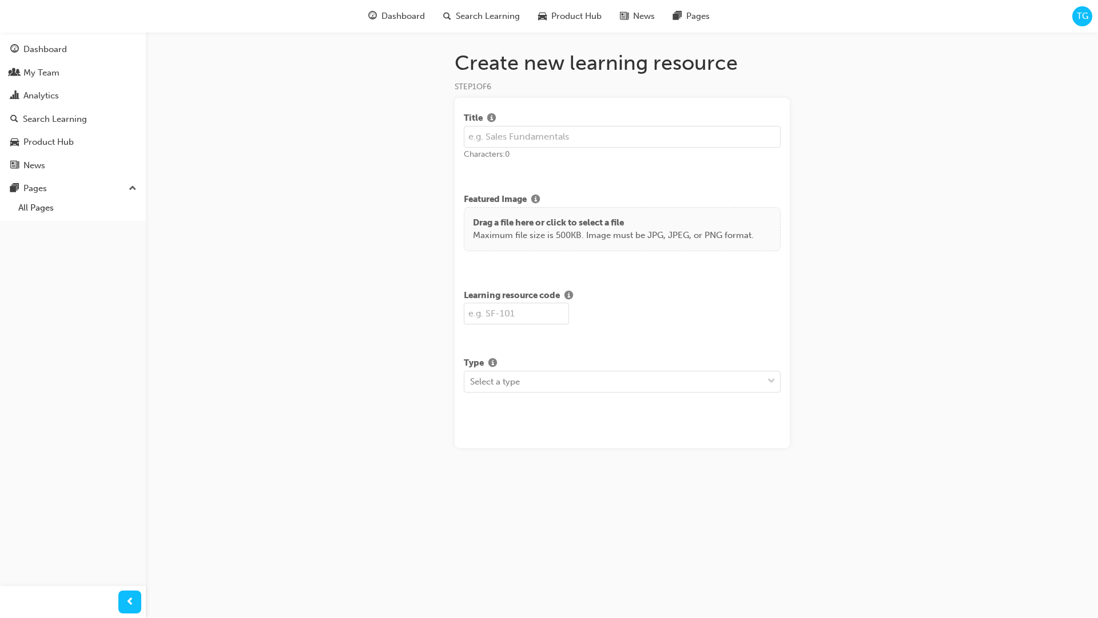  What do you see at coordinates (698, 16) in the screenshot?
I see `span: Pages` at bounding box center [698, 16].